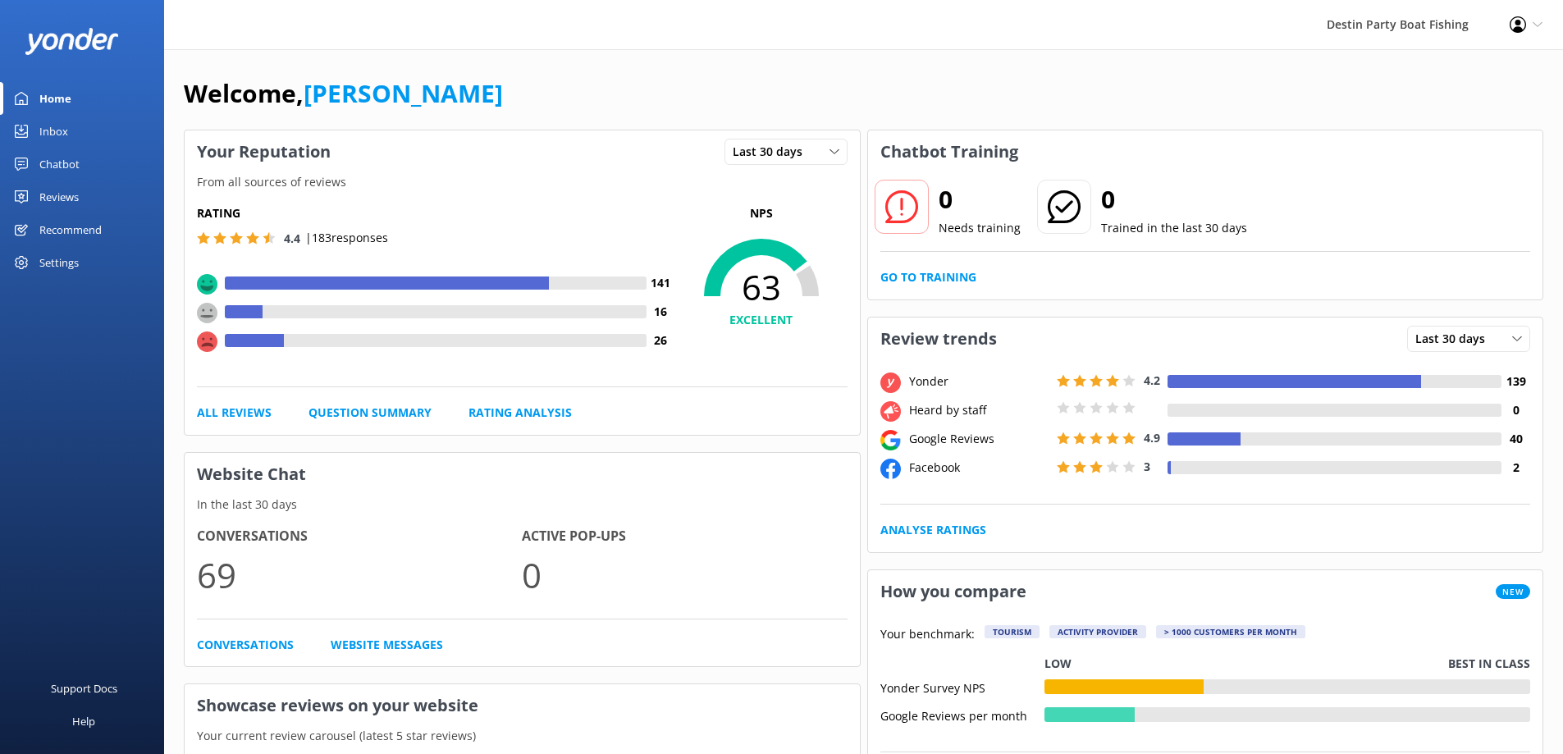 The width and height of the screenshot is (1563, 754). What do you see at coordinates (522, 474) in the screenshot?
I see `h3: Website Chat` at bounding box center [522, 474].